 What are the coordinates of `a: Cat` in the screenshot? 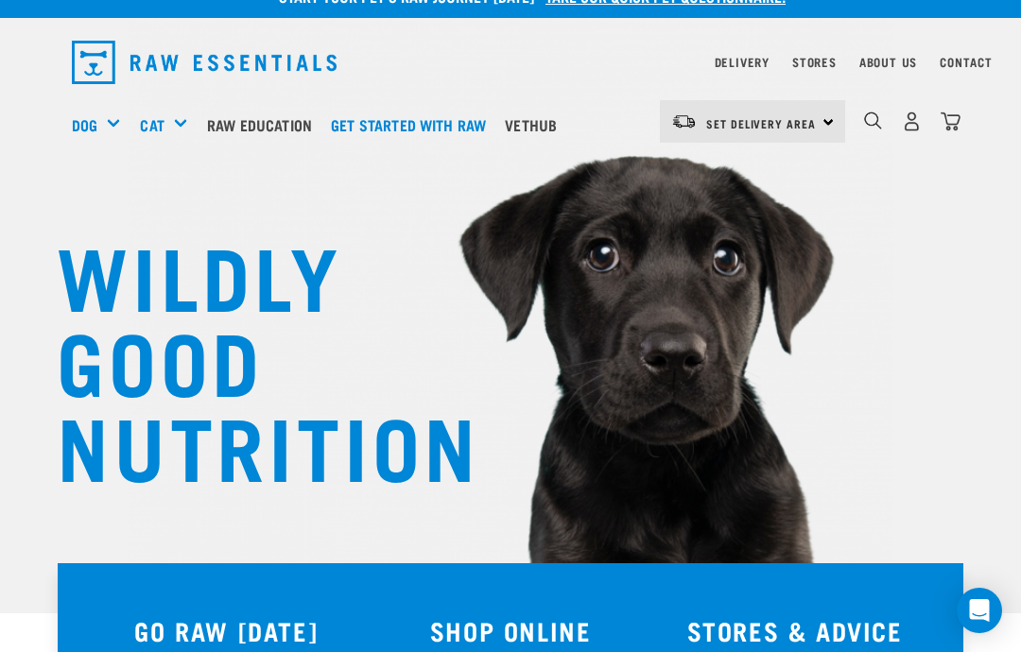 It's located at (151, 125).